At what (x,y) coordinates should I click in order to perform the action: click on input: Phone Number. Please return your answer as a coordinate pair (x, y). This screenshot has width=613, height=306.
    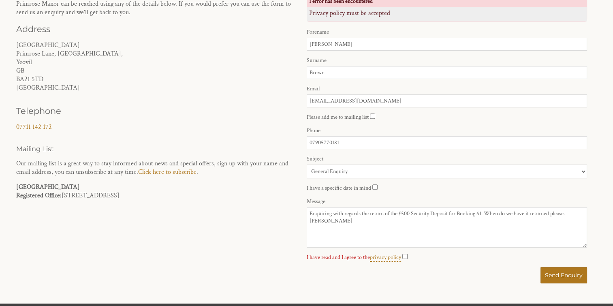
    Looking at the image, I should click on (447, 143).